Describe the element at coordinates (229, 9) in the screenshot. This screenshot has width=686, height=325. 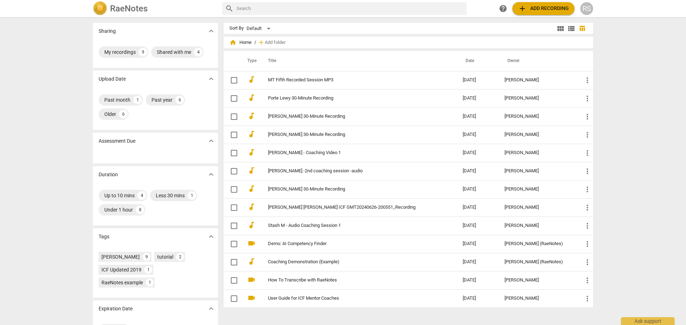
I see `span: search` at that location.